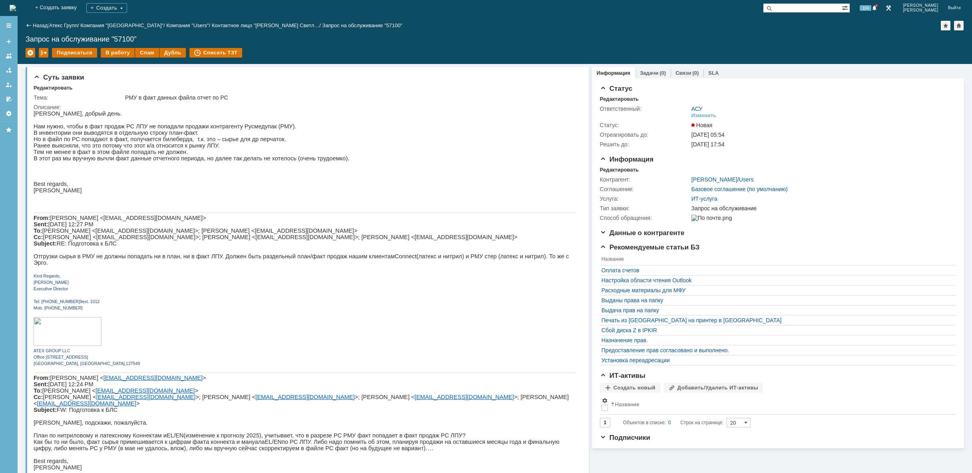 This screenshot has width=972, height=473. Describe the element at coordinates (702, 125) in the screenshot. I see `span: Новая` at that location.